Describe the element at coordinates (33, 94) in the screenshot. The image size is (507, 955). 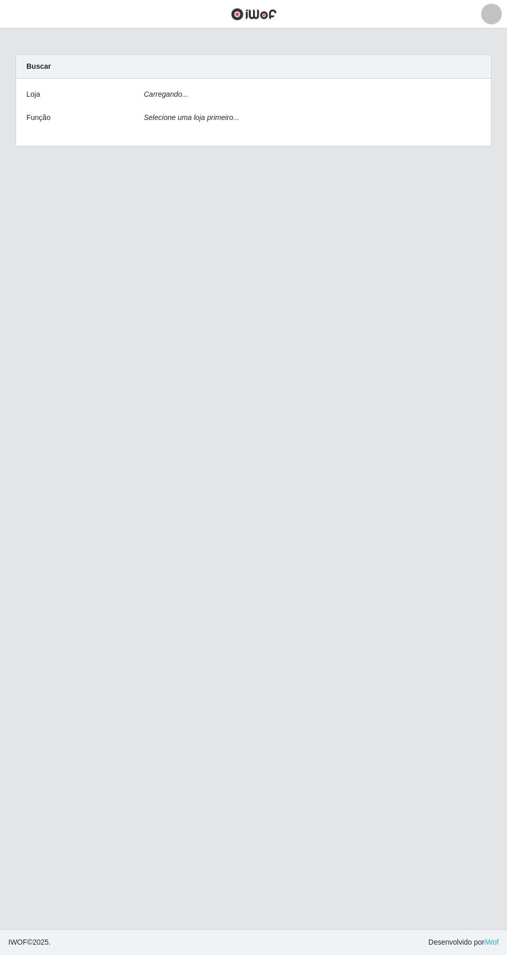
I see `label: Loja` at that location.